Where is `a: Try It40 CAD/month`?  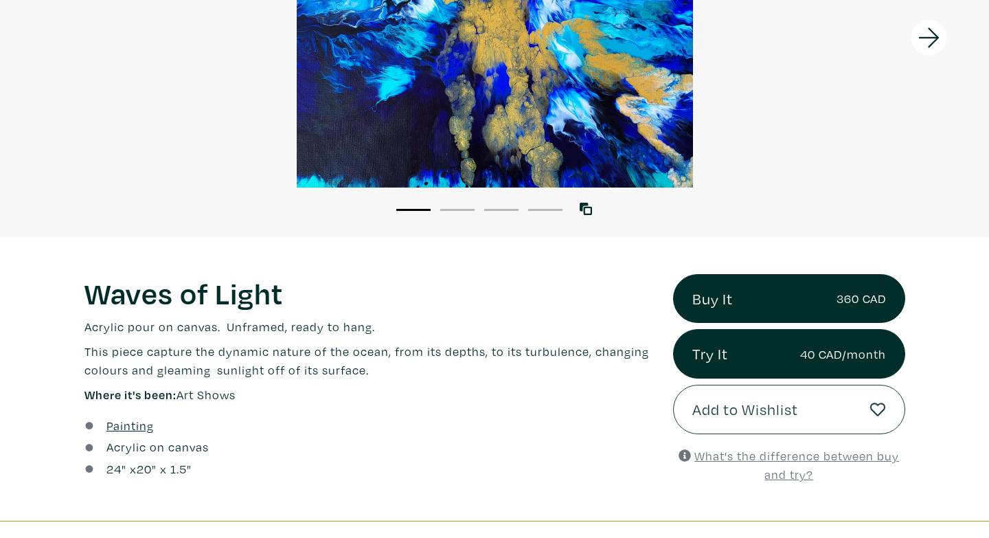
a: Try It40 CAD/month is located at coordinates (789, 354).